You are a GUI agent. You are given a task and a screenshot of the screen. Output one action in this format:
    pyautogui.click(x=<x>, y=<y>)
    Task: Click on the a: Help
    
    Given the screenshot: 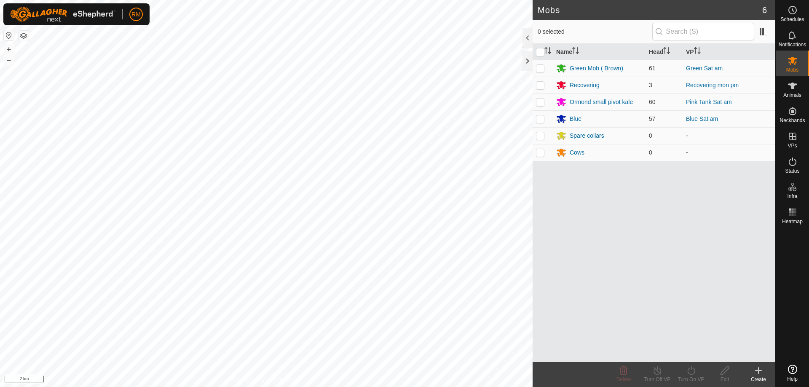 What is the action you would take?
    pyautogui.click(x=792, y=373)
    